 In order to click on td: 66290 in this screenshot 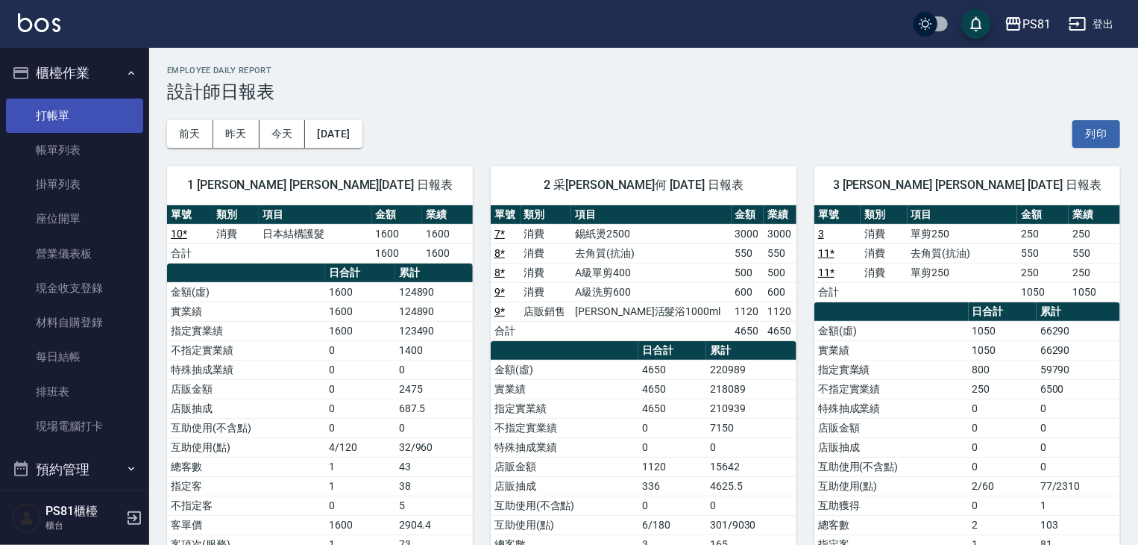, I will do `click(1079, 330)`.